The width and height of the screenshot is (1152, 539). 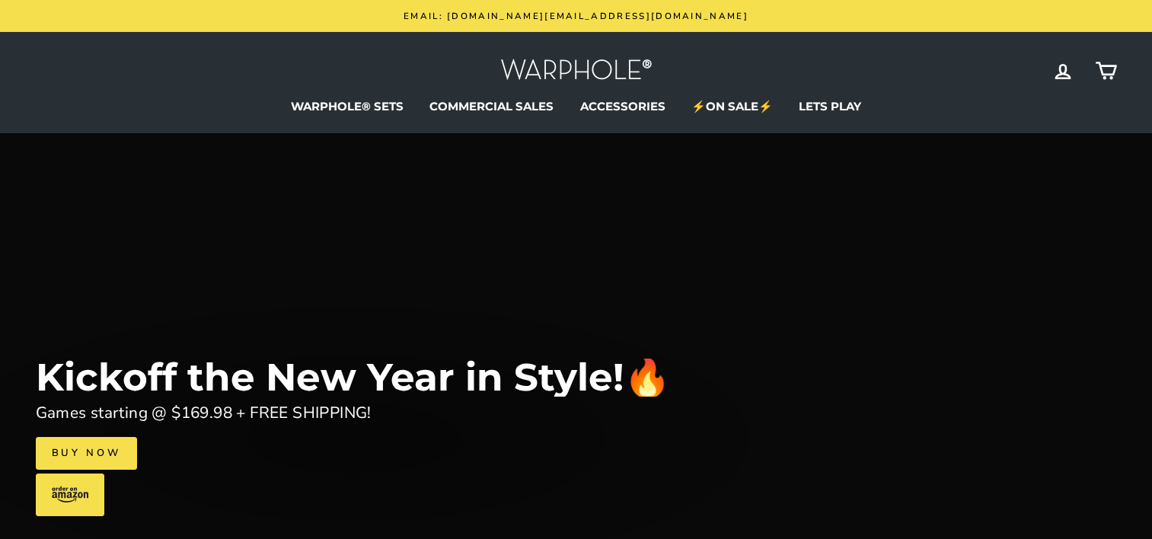 I want to click on a: ⚡ON SALE⚡, so click(x=732, y=107).